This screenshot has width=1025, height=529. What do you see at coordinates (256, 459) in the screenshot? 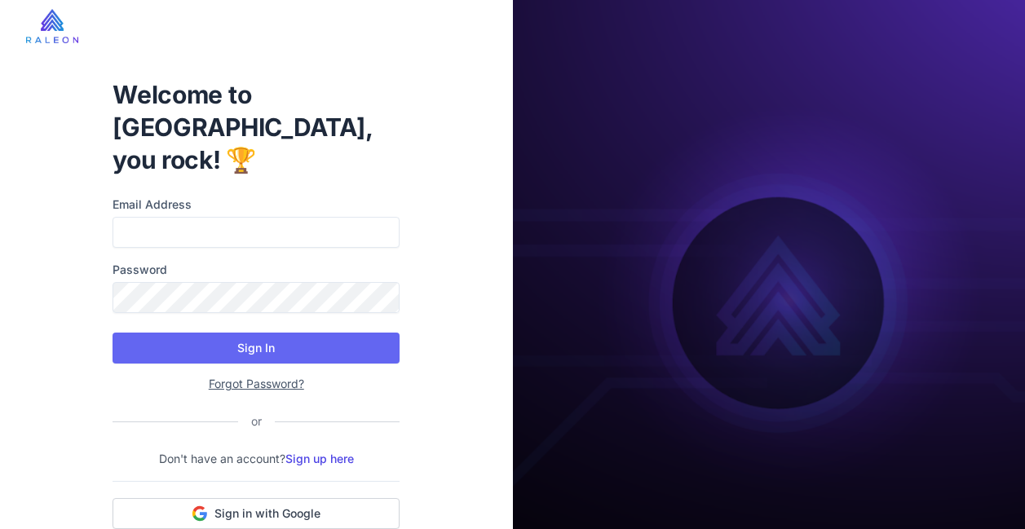
I see `p: Don't have an account?` at bounding box center [256, 459].